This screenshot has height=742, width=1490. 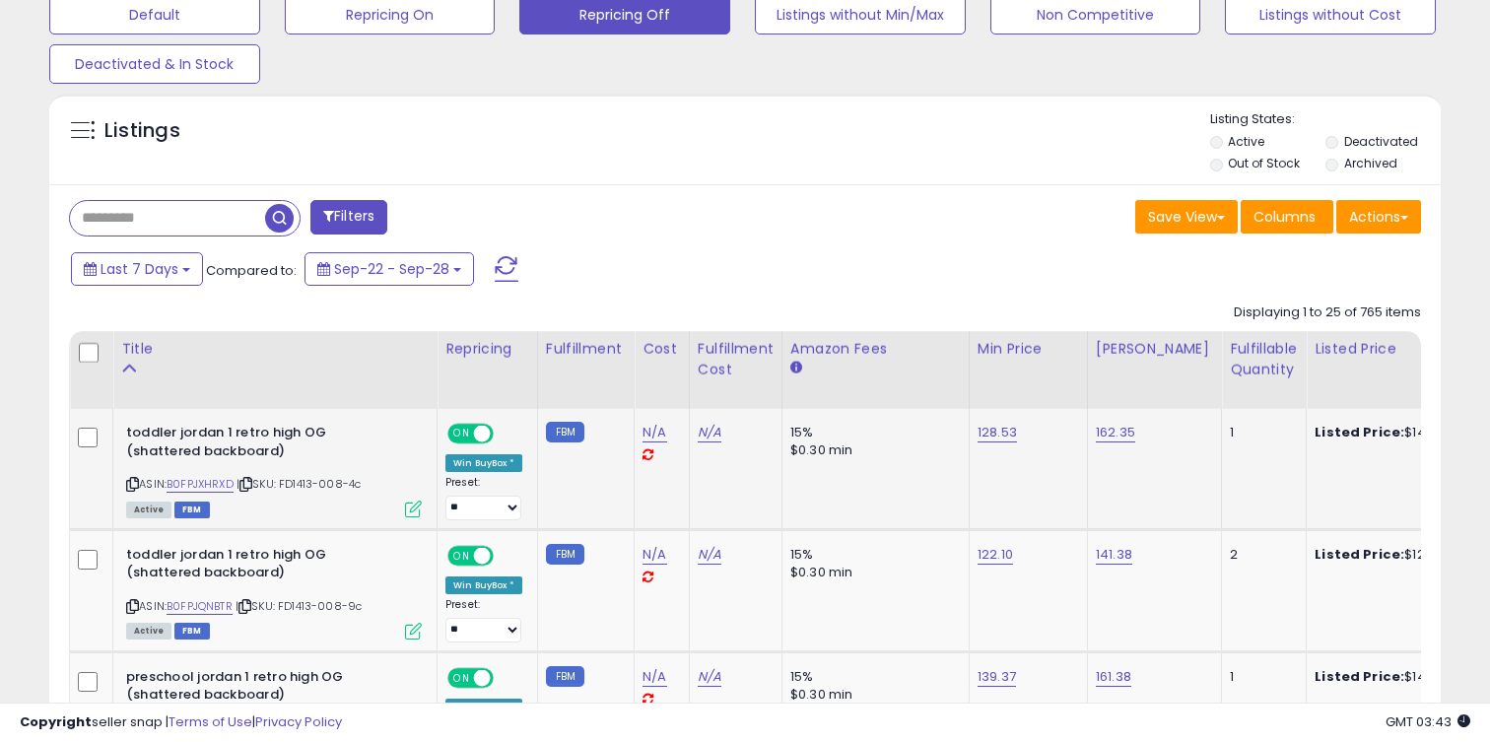 I want to click on span: | SKU: FD1413-008-4c, so click(x=299, y=484).